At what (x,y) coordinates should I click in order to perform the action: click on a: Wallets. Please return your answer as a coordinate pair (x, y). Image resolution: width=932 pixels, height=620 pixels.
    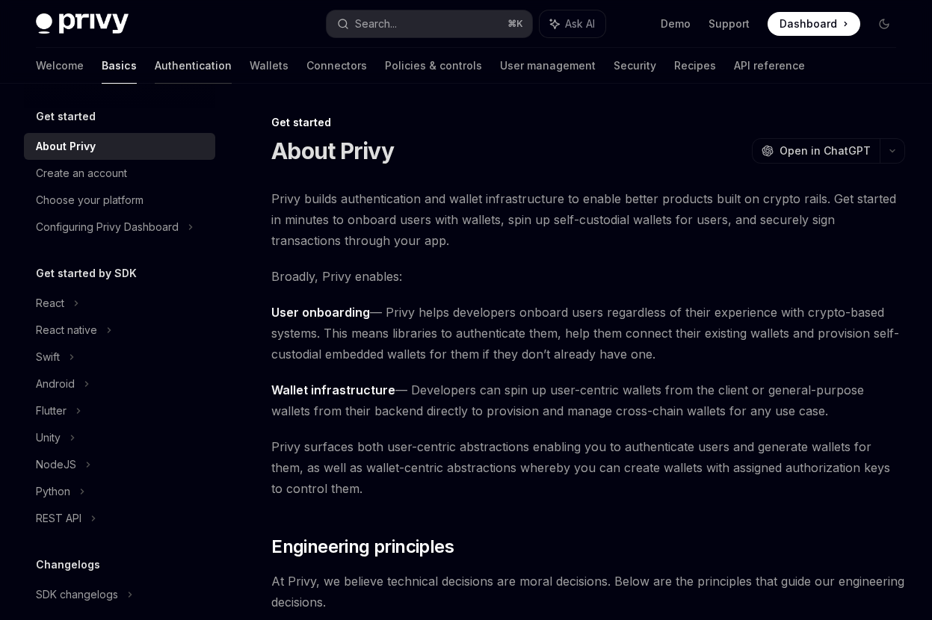
    Looking at the image, I should click on (269, 66).